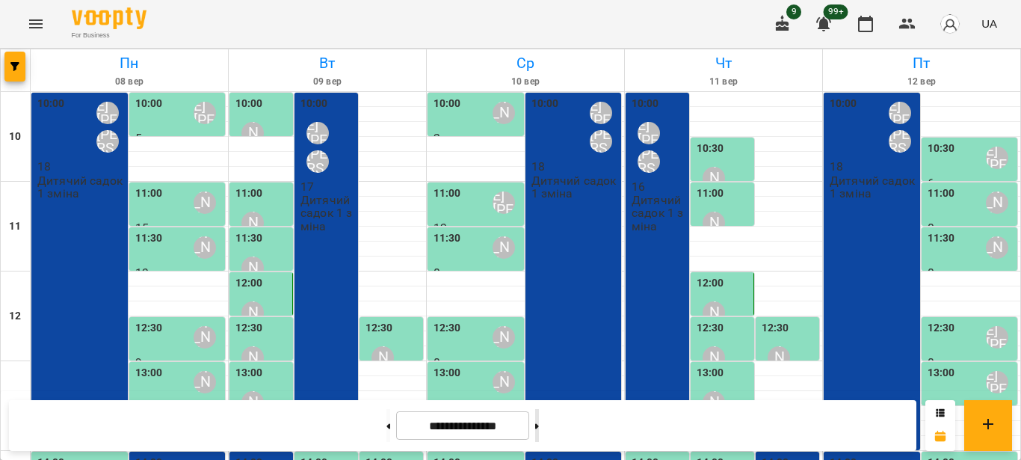  Describe the element at coordinates (328, 82) in the screenshot. I see `h6: 09 вер` at that location.